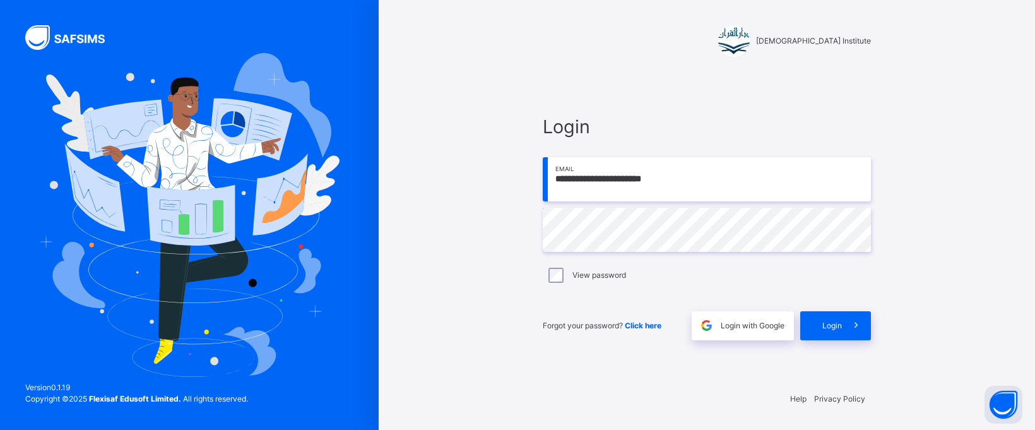  Describe the element at coordinates (839, 398) in the screenshot. I see `a: Privacy Policy` at that location.